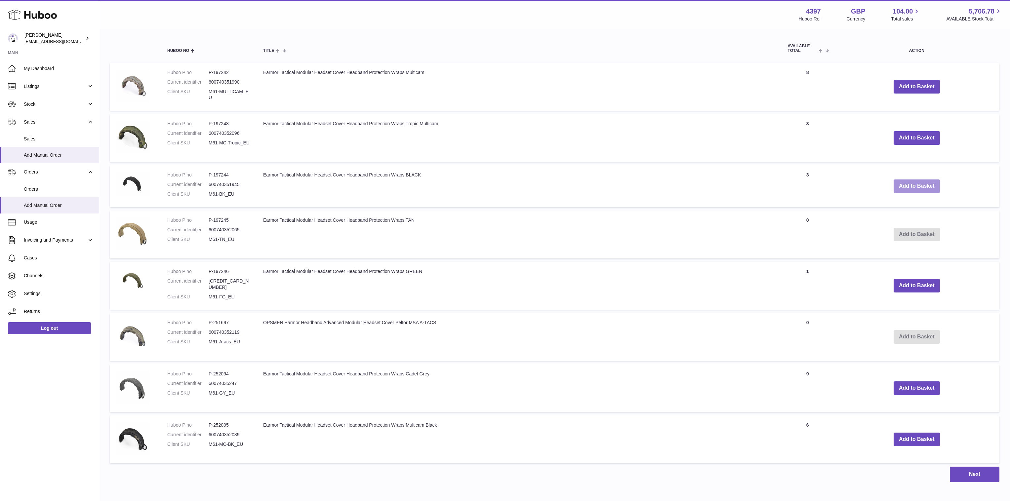 This screenshot has height=501, width=1010. Describe the element at coordinates (229, 272) in the screenshot. I see `dd: P-197246` at that location.